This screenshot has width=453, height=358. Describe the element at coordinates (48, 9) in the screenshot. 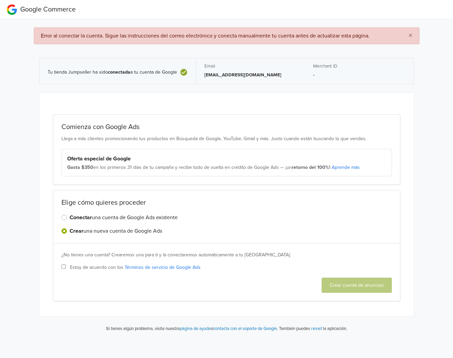

I see `span: Google Commerce` at that location.